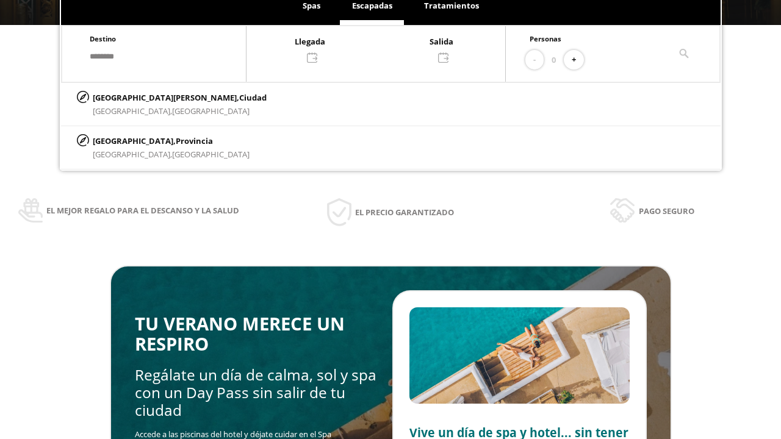 This screenshot has height=439, width=781. Describe the element at coordinates (519, 356) in the screenshot. I see `img: Slide2.BHA6Qswy.webp` at that location.